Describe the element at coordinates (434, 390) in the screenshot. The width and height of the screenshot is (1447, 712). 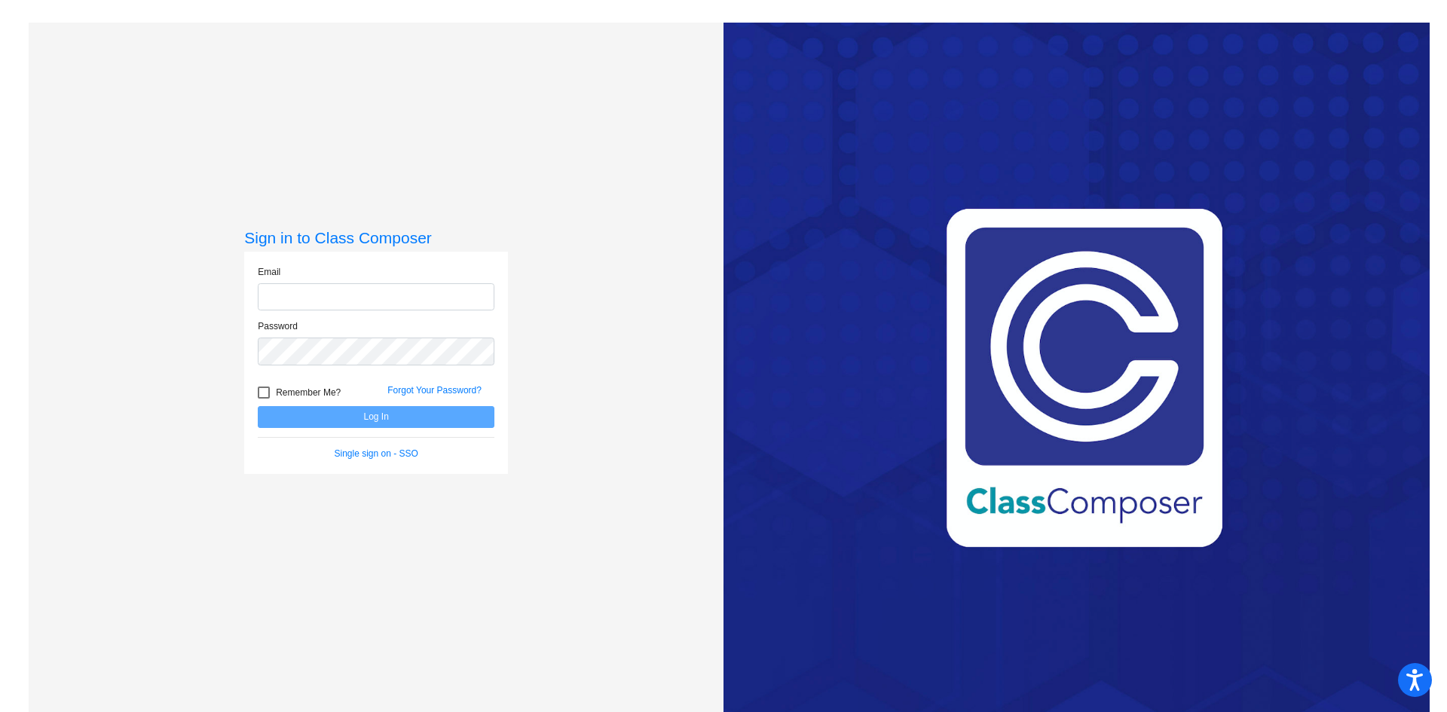
I see `a: Forgot Your Password?` at that location.